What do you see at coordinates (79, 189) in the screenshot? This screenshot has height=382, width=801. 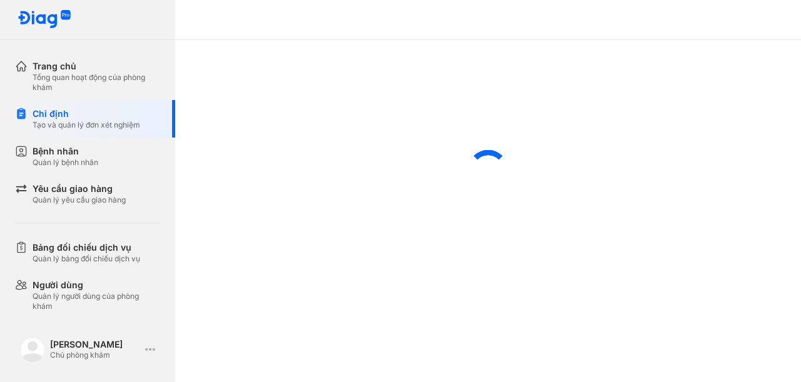 I see `div: Yêu cầu giao hàng` at bounding box center [79, 189].